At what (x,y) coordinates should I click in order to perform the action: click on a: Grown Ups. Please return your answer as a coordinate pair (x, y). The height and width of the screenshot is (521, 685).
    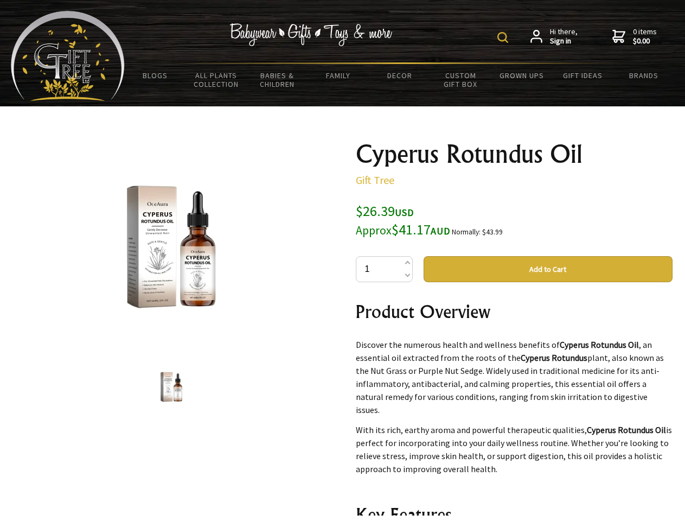
    Looking at the image, I should click on (522, 75).